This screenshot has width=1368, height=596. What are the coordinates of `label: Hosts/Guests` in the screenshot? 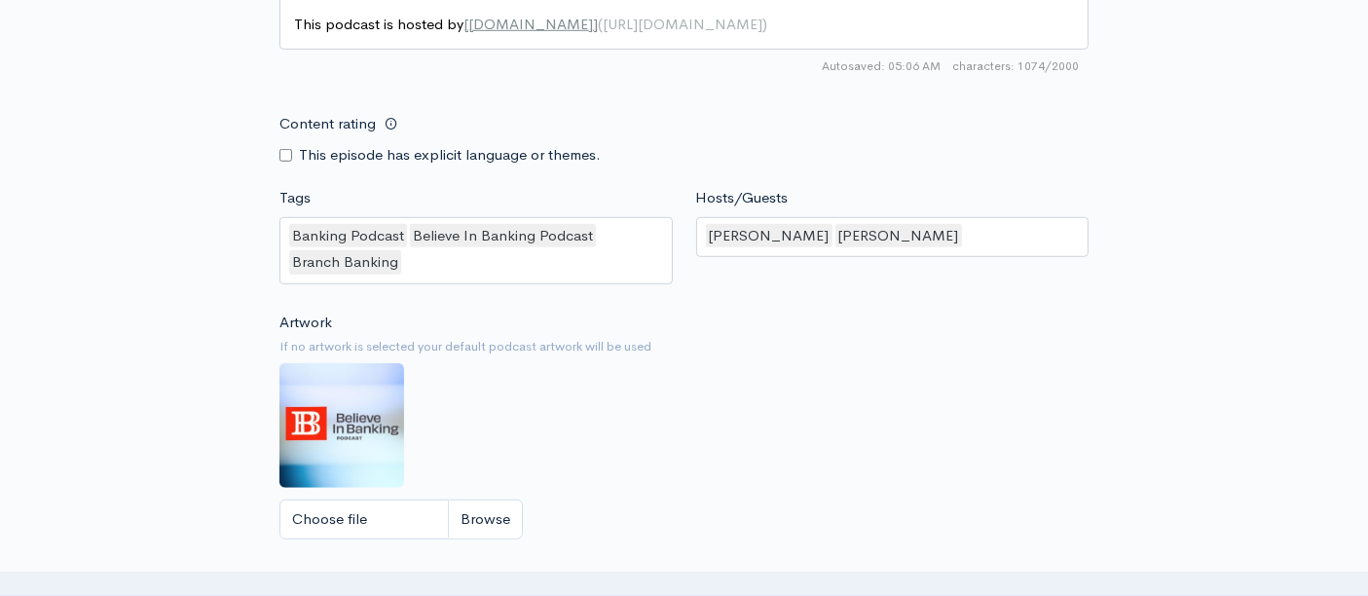 It's located at (742, 198).